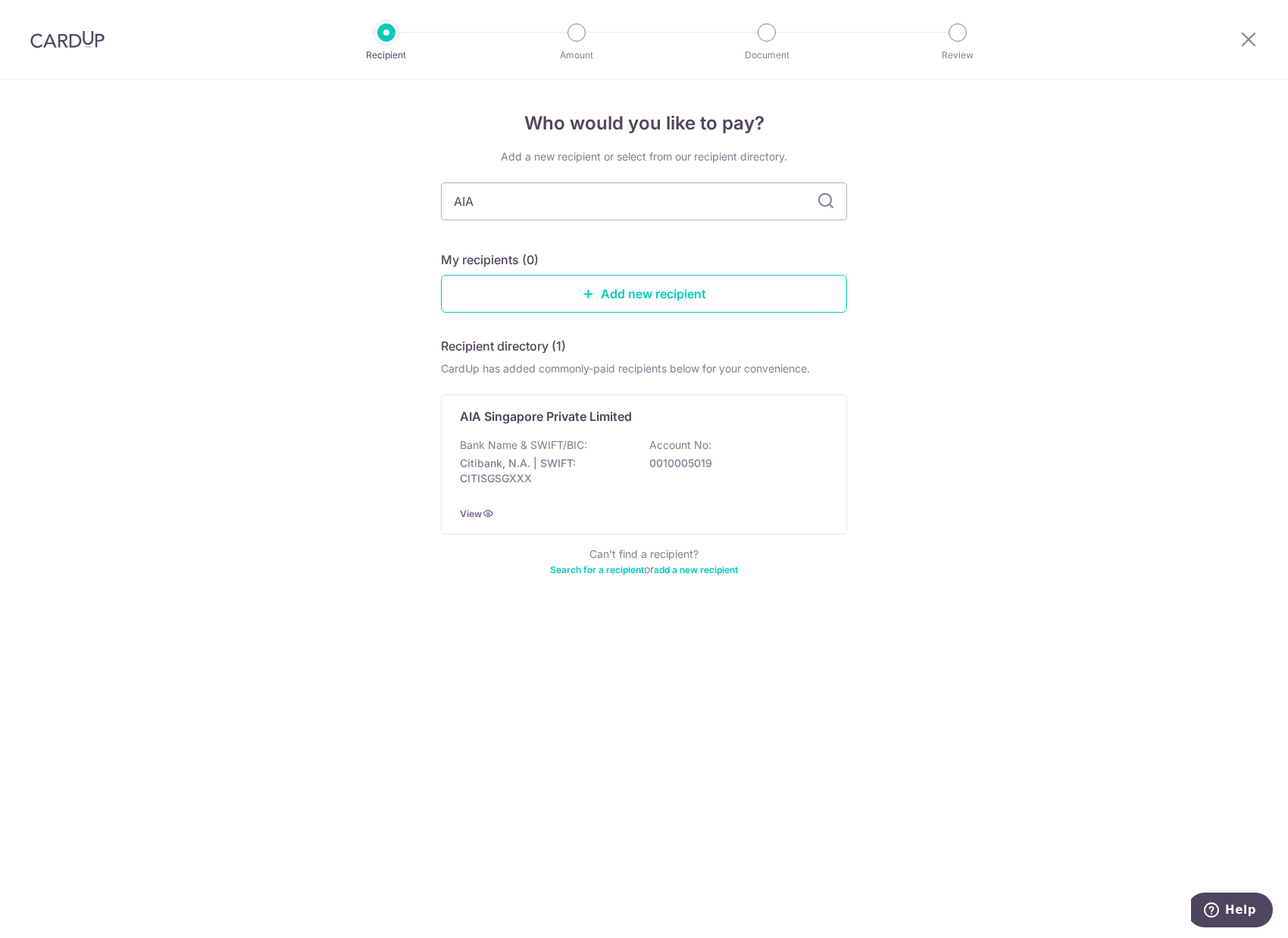  Describe the element at coordinates (597, 569) in the screenshot. I see `a: Search for a recipient` at that location.